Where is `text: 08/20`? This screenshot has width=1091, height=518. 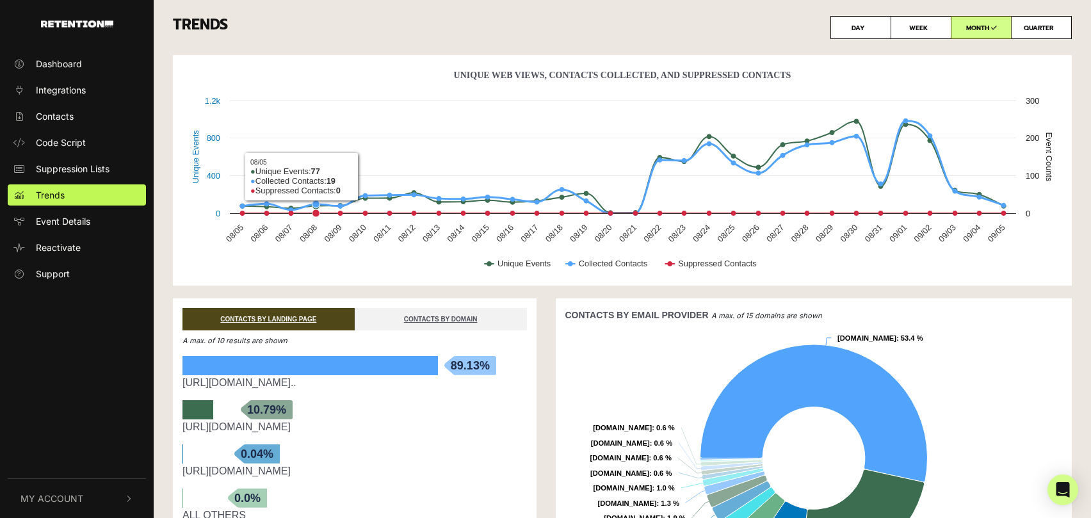 text: 08/20 is located at coordinates (603, 233).